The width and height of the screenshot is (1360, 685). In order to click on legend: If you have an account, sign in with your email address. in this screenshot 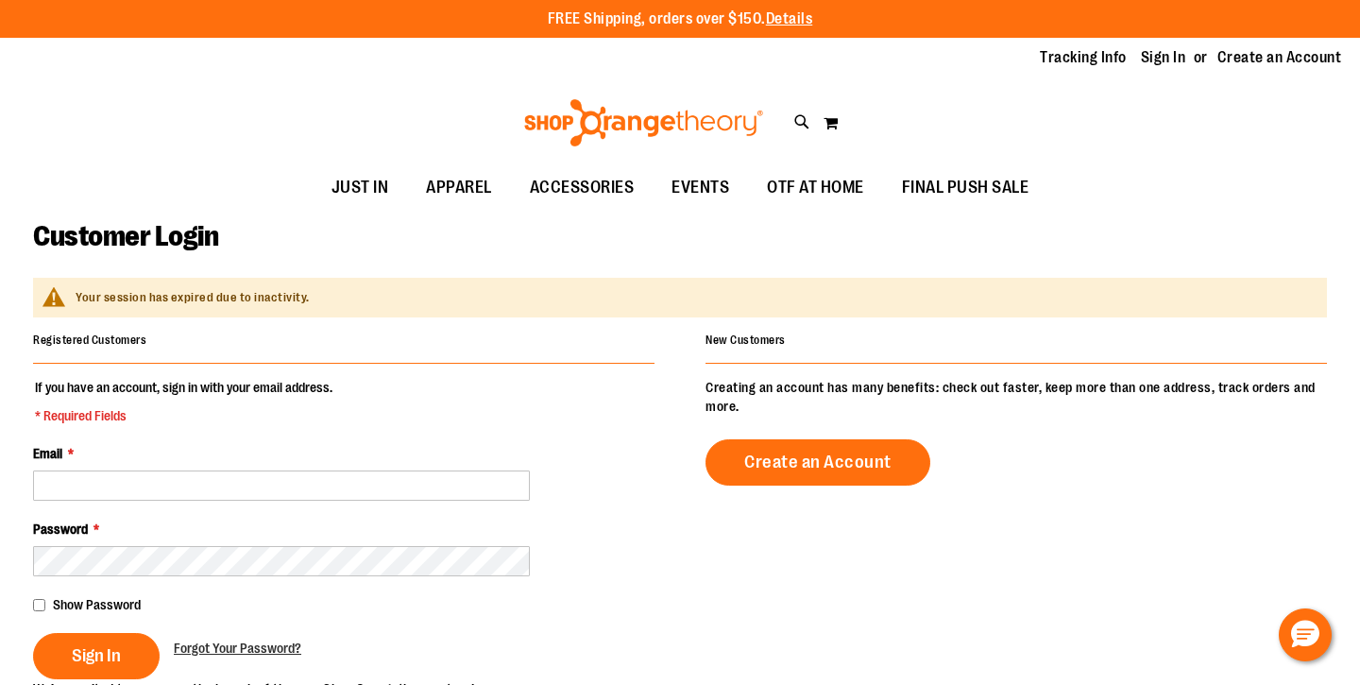, I will do `click(183, 401)`.